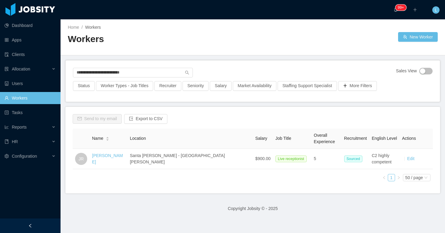  Describe the element at coordinates (399, 178) in the screenshot. I see `li: Next Page` at that location.